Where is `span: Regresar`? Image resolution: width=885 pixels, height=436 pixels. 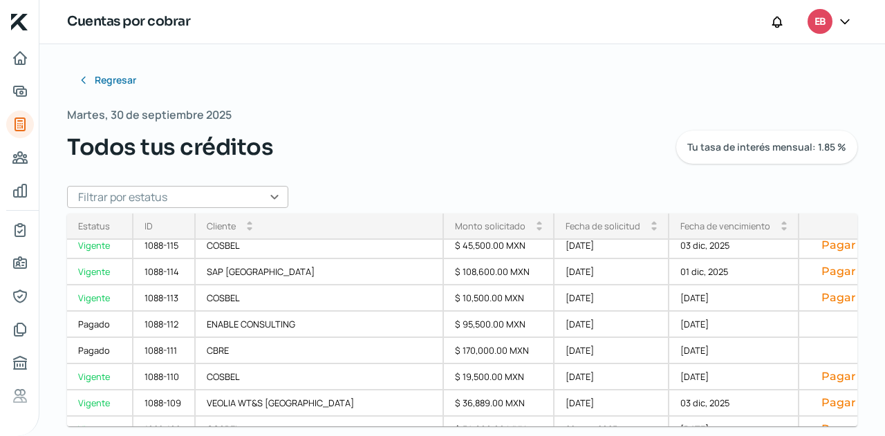 span: Regresar is located at coordinates (115, 80).